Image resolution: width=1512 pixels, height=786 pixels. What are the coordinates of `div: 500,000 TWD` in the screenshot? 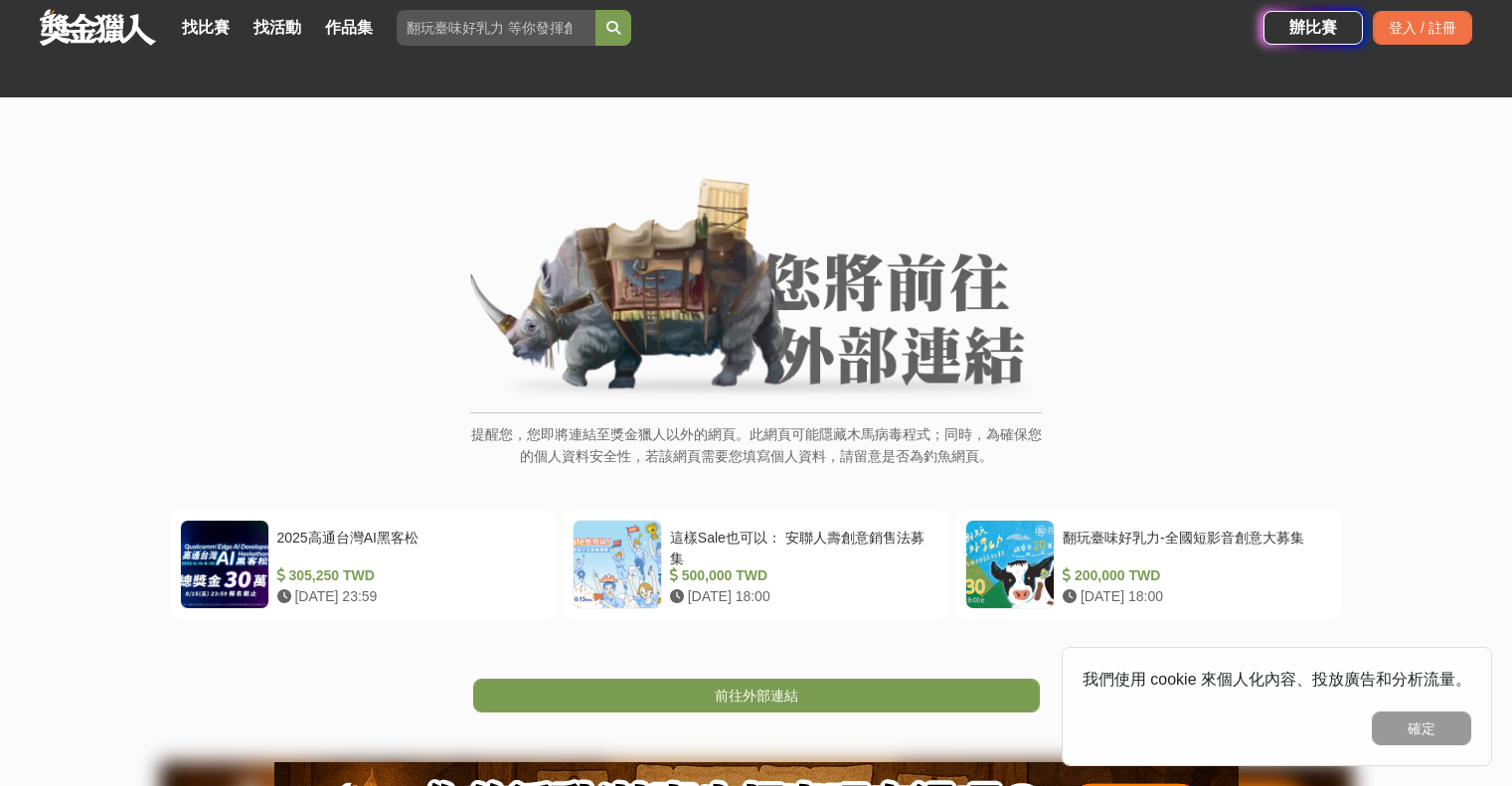 It's located at (800, 575).